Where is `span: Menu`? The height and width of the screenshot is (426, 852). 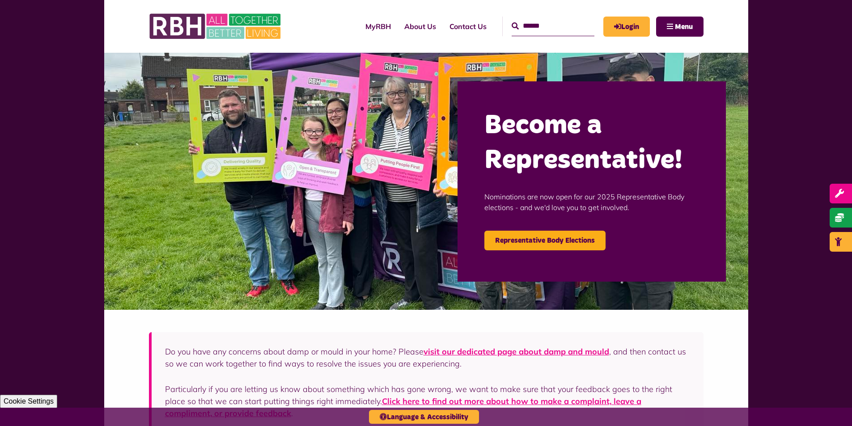 span: Menu is located at coordinates (684, 27).